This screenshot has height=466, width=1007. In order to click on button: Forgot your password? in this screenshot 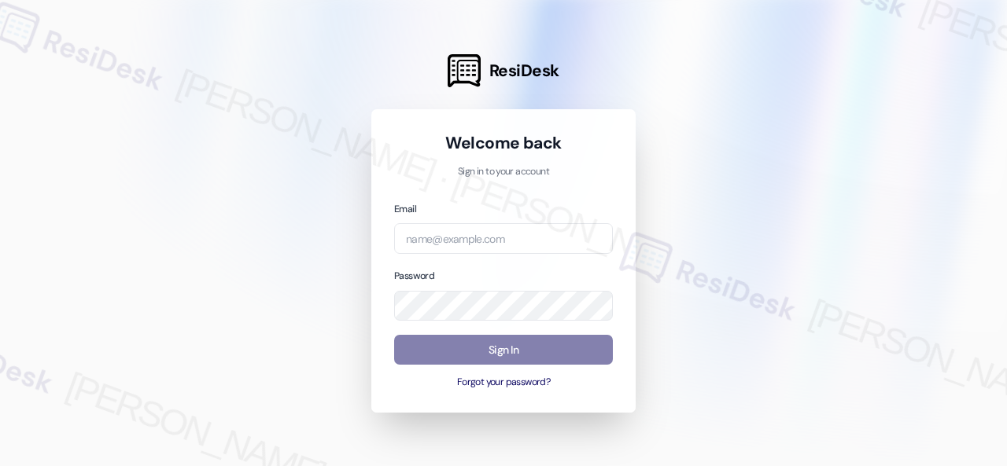, I will do `click(503, 383)`.